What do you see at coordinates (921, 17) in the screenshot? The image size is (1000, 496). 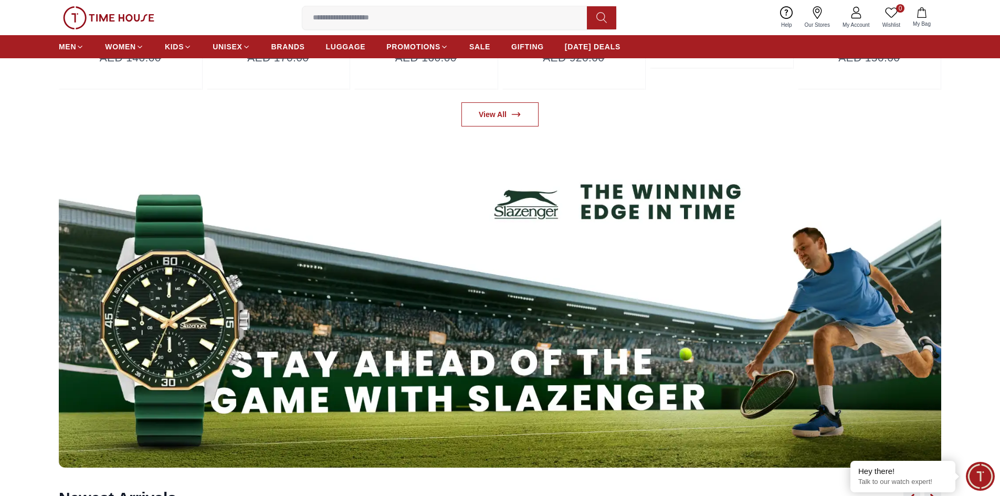 I see `button: My Bag` at bounding box center [921, 17].